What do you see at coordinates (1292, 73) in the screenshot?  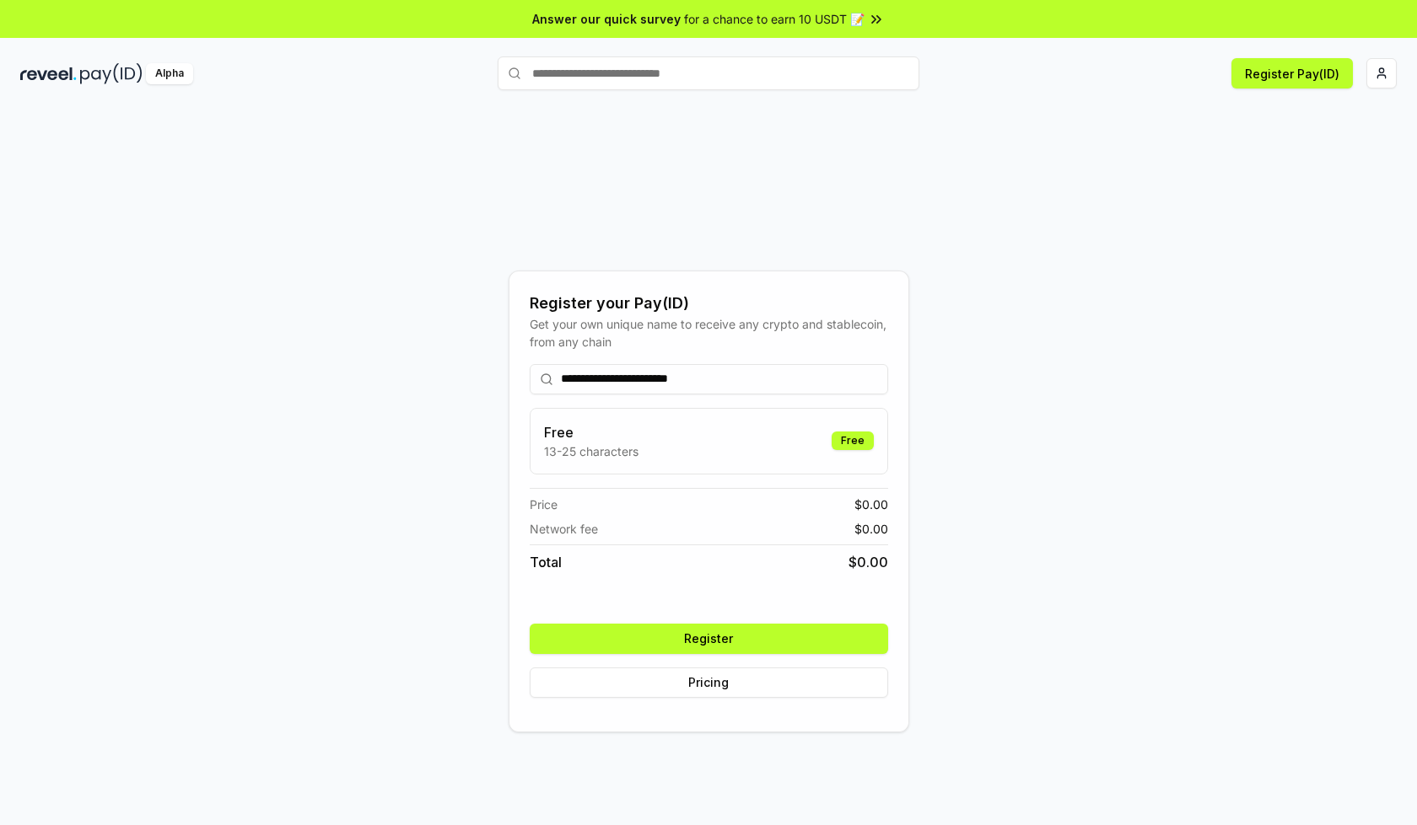 I see `button: Register Pay(ID)` at bounding box center [1292, 73].